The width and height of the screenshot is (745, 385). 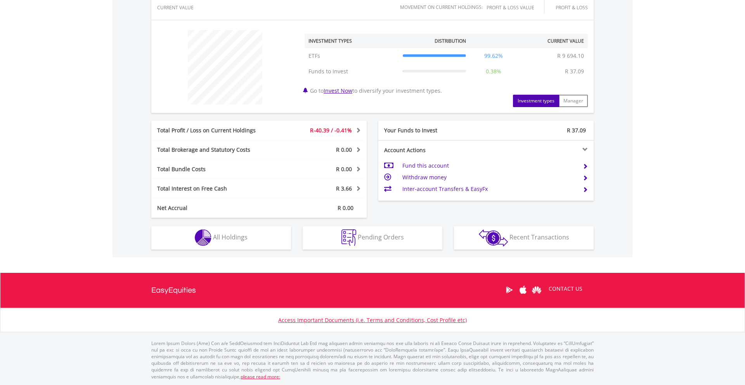 I want to click on button: Pending Orders, so click(x=372, y=238).